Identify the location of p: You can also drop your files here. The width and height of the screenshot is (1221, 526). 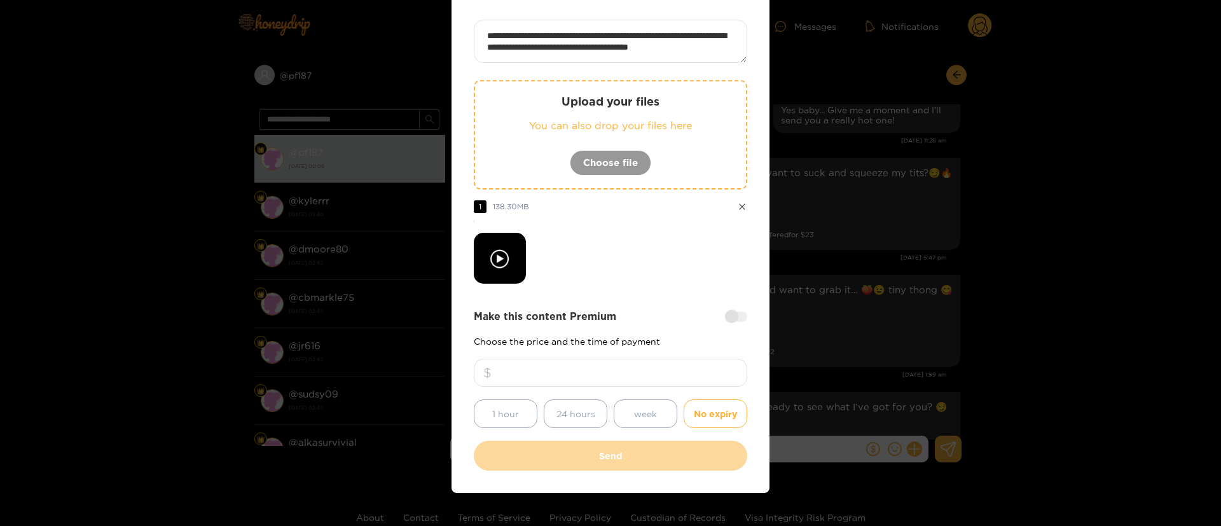
(611, 125).